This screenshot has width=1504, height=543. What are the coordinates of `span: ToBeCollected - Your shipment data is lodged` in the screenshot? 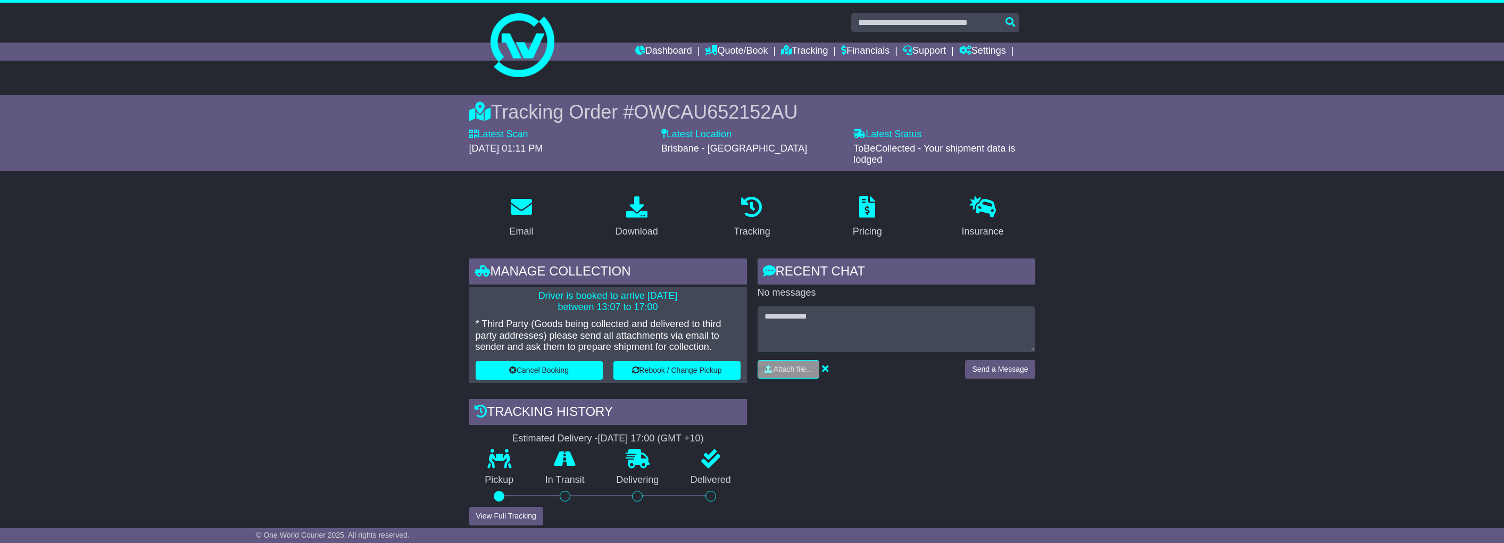 It's located at (934, 154).